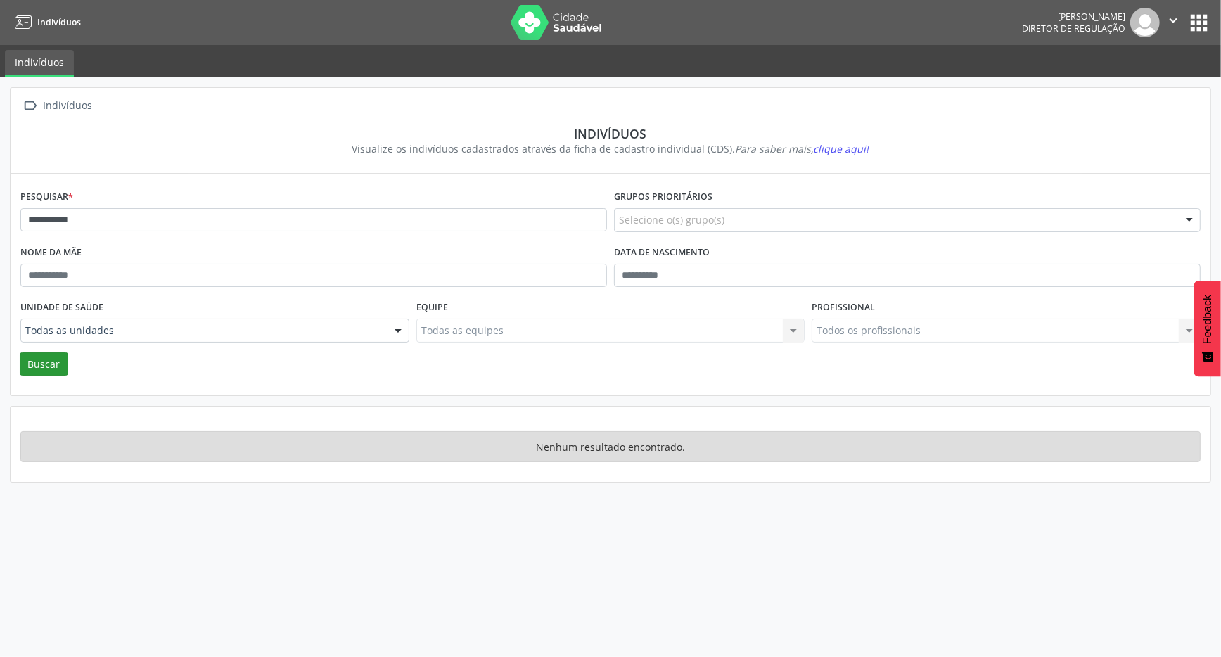 The image size is (1221, 657). I want to click on span: Selecione o(s) grupo(s), so click(672, 219).